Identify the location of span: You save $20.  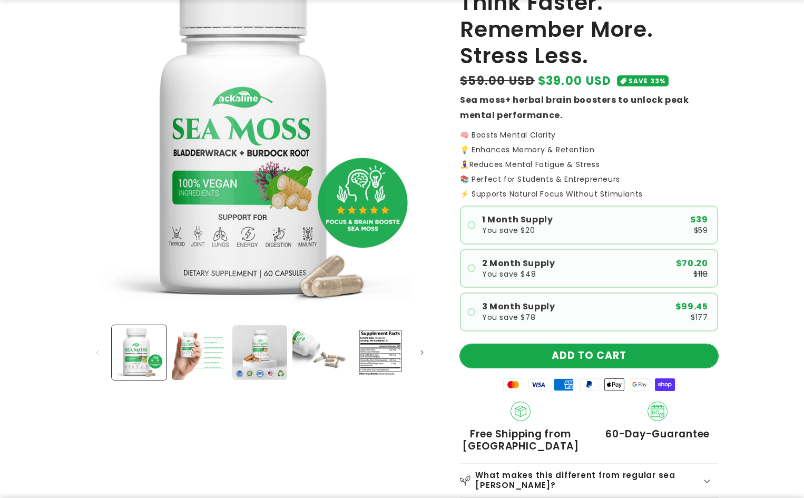
(508, 230).